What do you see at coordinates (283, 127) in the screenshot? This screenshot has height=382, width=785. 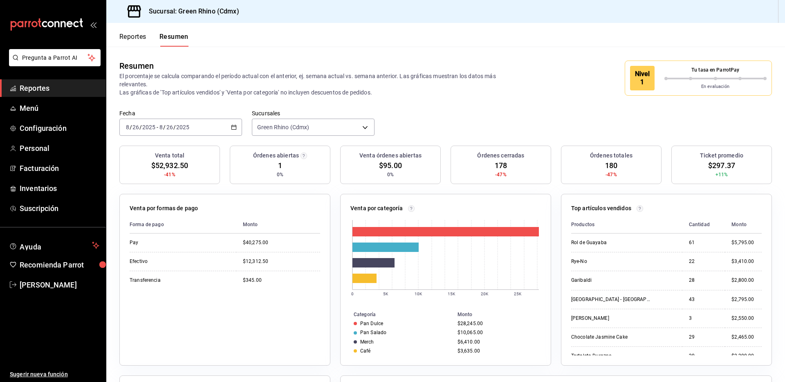 I see `span: Green Rhino (Cdmx)` at bounding box center [283, 127].